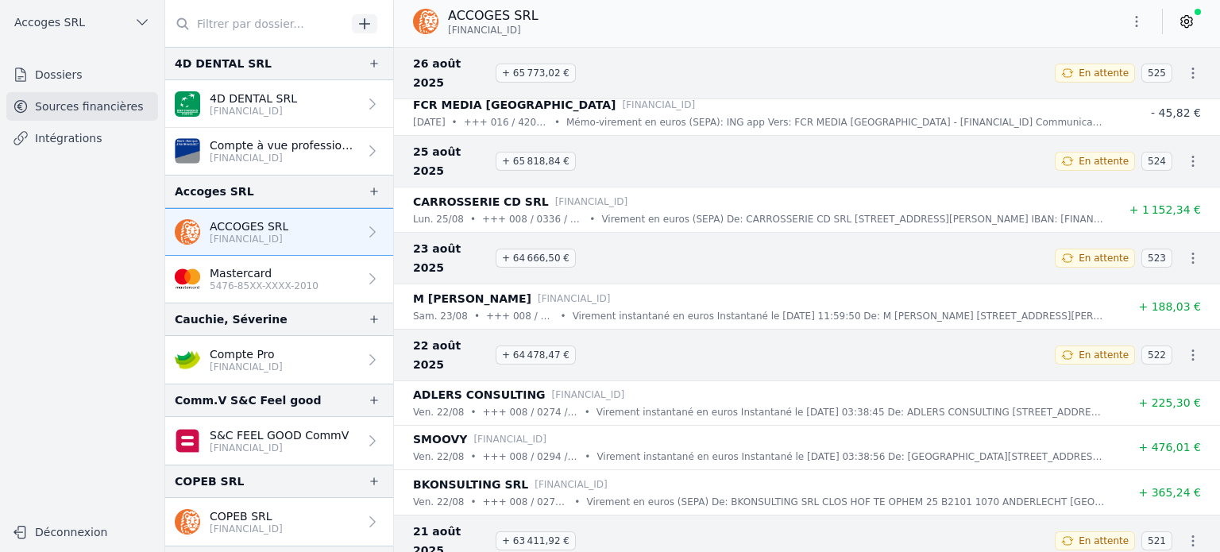 The width and height of the screenshot is (1220, 552). I want to click on span: 22 août 2025, so click(451, 355).